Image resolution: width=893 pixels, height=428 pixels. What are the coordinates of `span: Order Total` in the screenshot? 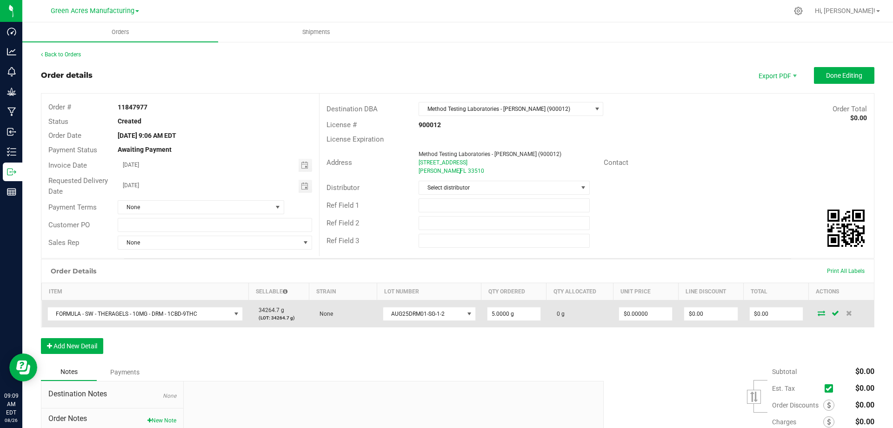 It's located at (850, 109).